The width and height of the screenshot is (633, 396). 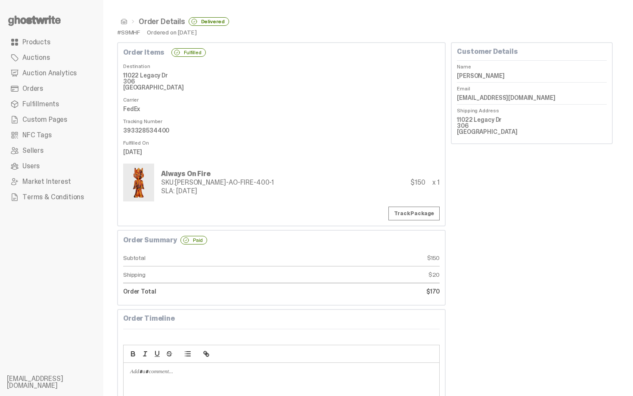 What do you see at coordinates (188, 354) in the screenshot?
I see `button: list: bullet` at bounding box center [188, 354].